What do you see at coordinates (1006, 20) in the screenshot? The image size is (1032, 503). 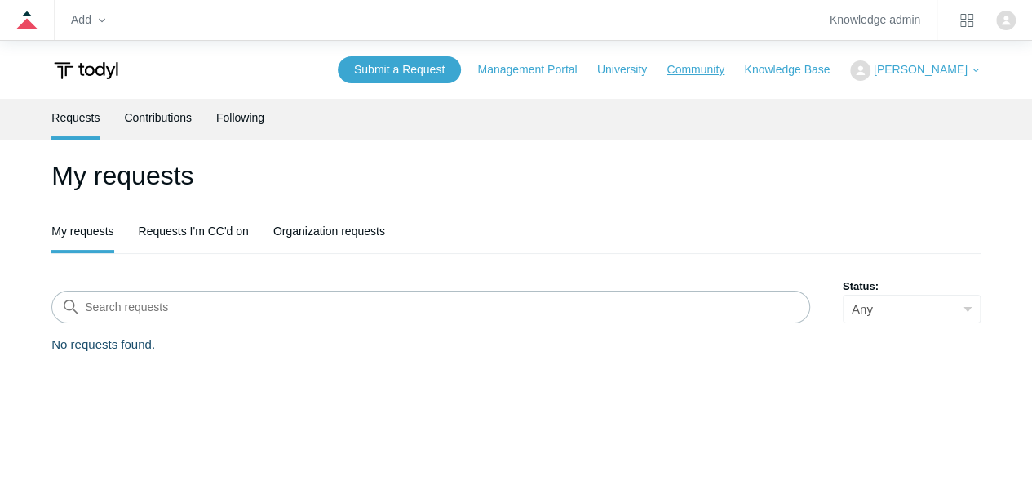 I see `img: user avatar` at bounding box center [1006, 20].